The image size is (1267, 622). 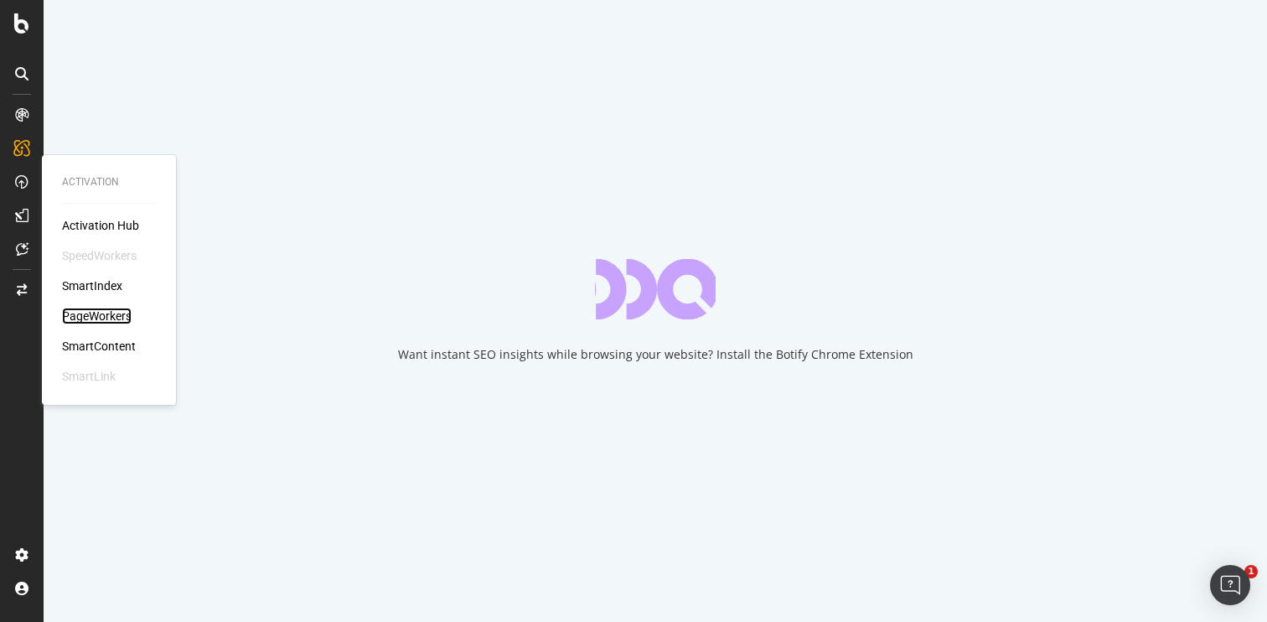 I want to click on span: 1, so click(x=1251, y=571).